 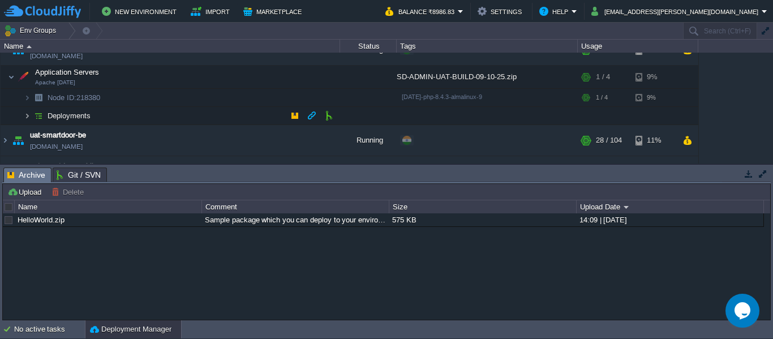 What do you see at coordinates (58, 135) in the screenshot?
I see `a: uat-smartdoor-be` at bounding box center [58, 135].